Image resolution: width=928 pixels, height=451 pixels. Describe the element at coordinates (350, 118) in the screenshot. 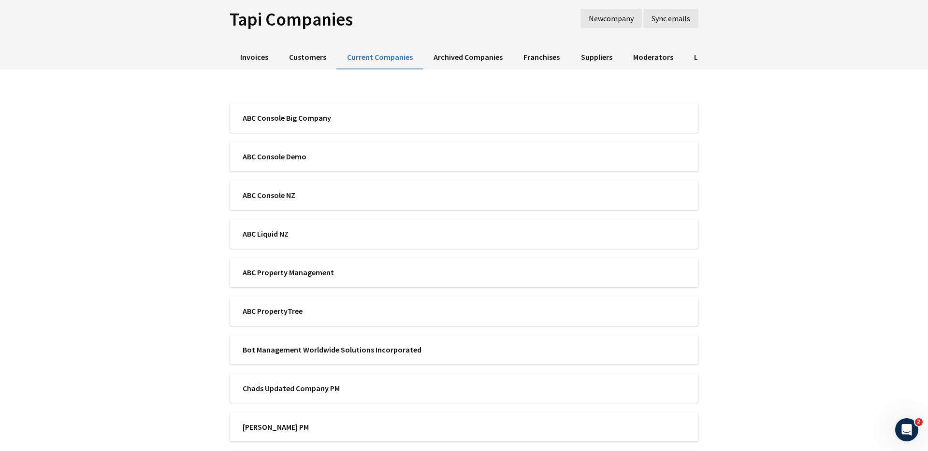

I see `span: ABC Console Big Company` at that location.